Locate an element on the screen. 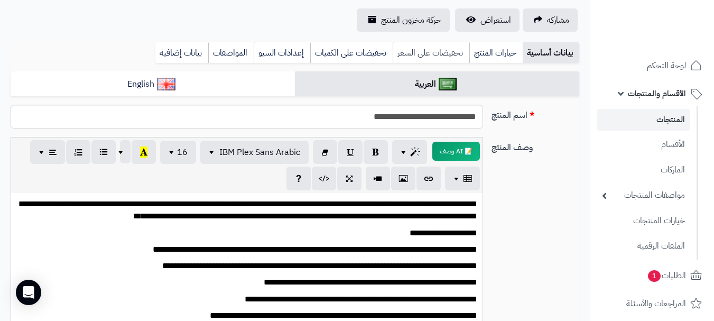 The height and width of the screenshot is (321, 714). a: لوحة التحكم is located at coordinates (652, 66).